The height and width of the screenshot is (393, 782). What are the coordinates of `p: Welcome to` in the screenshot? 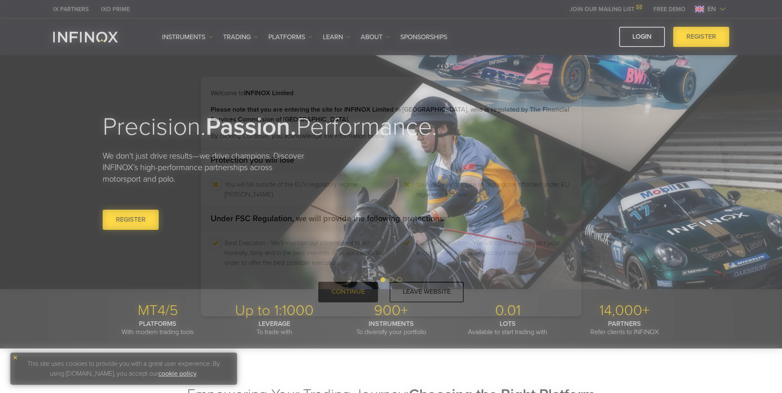 It's located at (391, 93).